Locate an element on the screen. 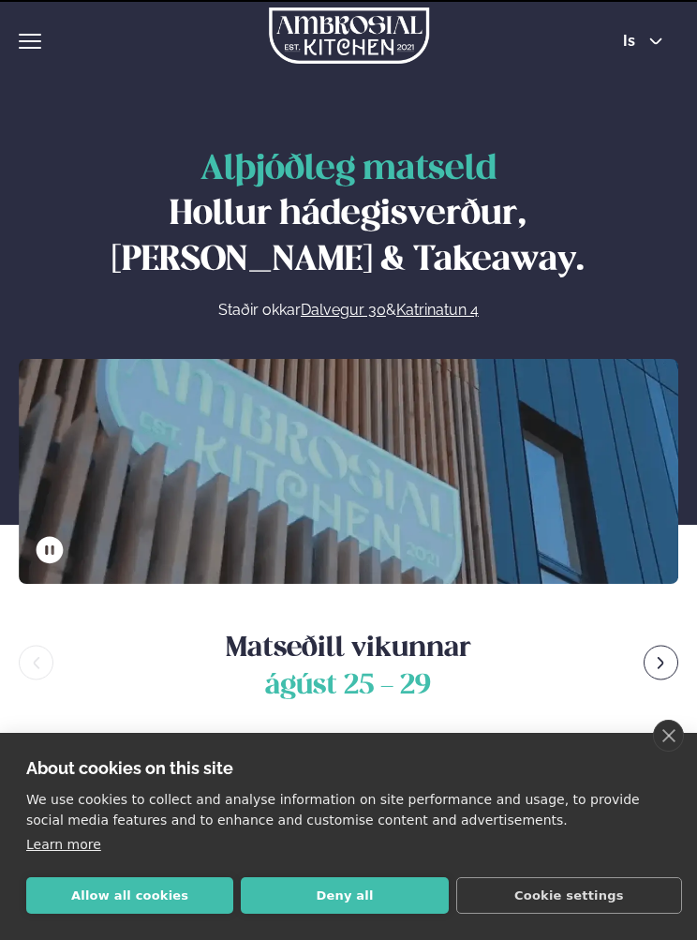 Image resolution: width=697 pixels, height=940 pixels. p: Staðir okkar & is located at coordinates (349, 310).